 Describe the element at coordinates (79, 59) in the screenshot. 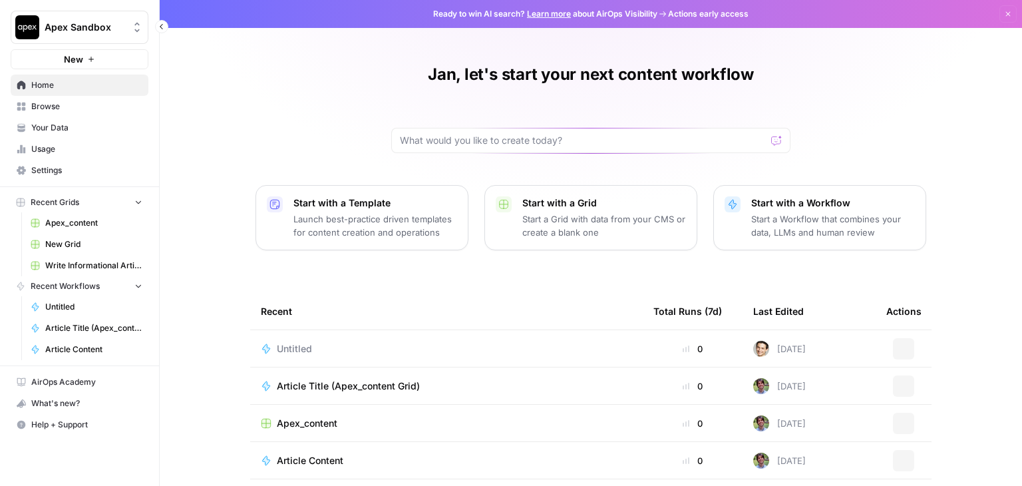

I see `button: New` at that location.